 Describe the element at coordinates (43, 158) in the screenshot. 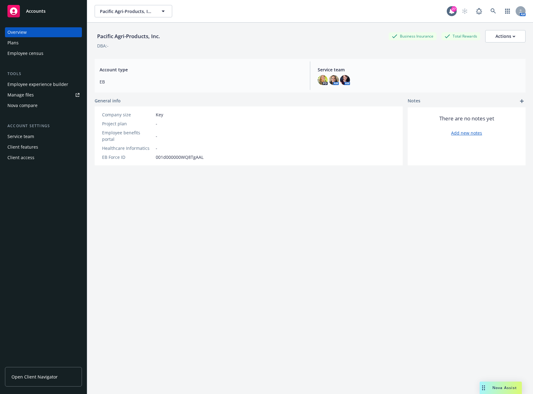

I see `a: Client access` at that location.